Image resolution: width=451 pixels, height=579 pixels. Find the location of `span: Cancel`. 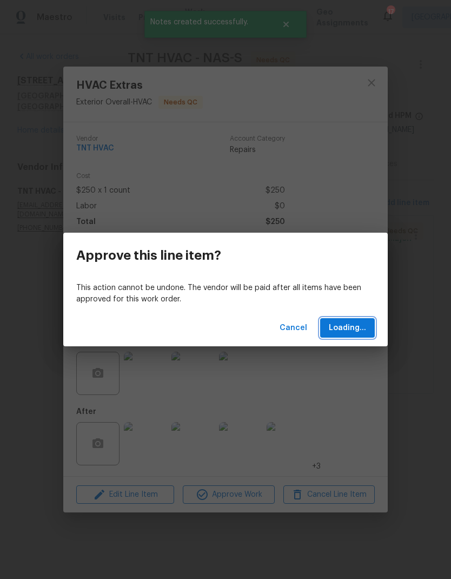

span: Cancel is located at coordinates (293, 328).